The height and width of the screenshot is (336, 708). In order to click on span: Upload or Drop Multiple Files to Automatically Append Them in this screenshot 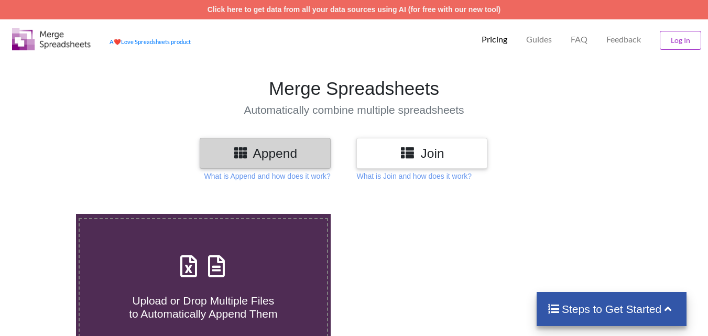, I will do `click(203, 307)`.